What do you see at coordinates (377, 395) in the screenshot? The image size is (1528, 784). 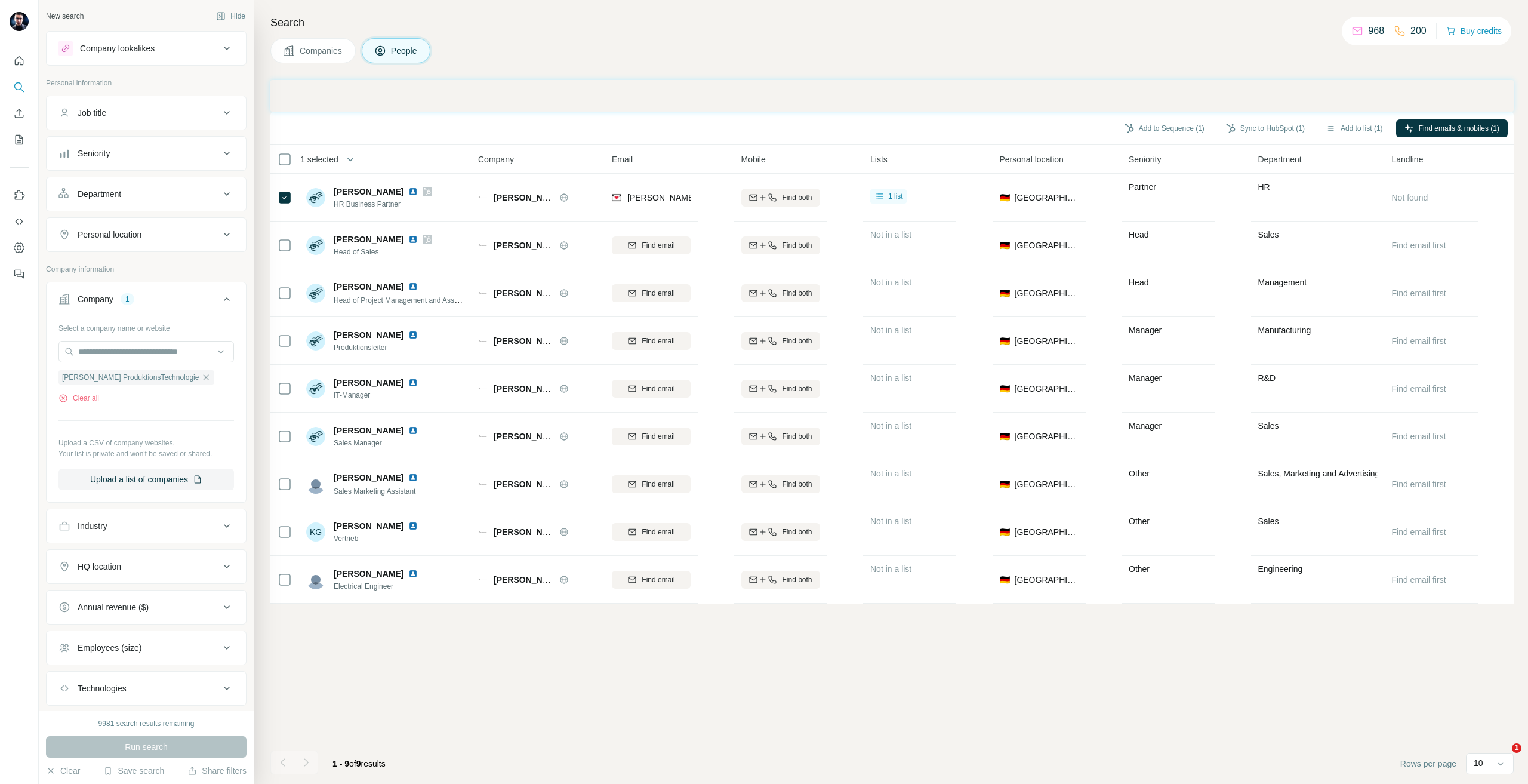 I see `span: IT-Manager` at bounding box center [377, 395].